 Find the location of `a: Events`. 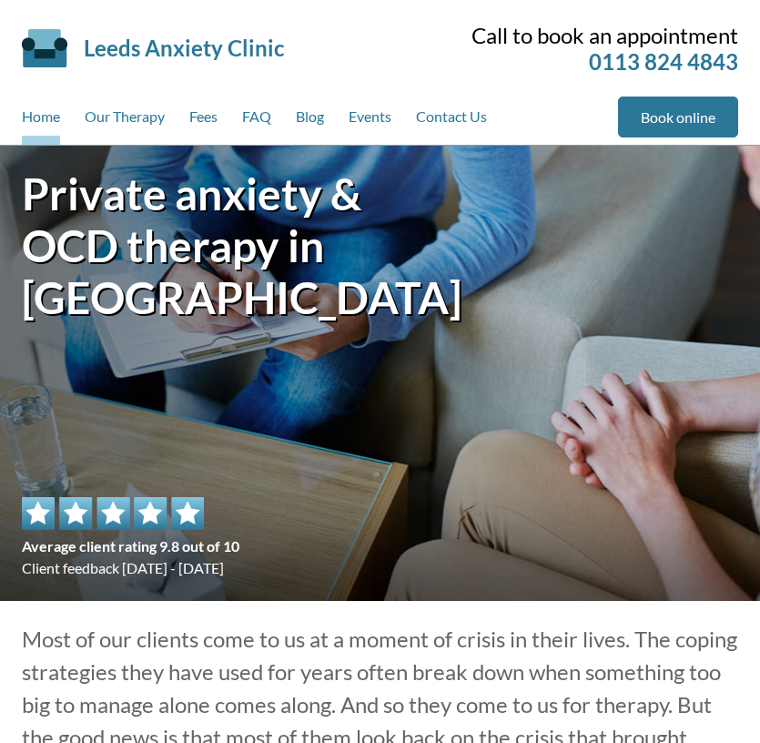

a: Events is located at coordinates (370, 120).